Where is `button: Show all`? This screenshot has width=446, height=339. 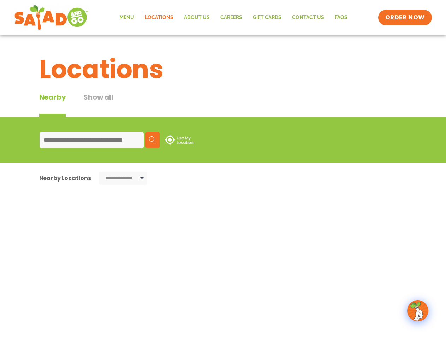 button: Show all is located at coordinates (98, 104).